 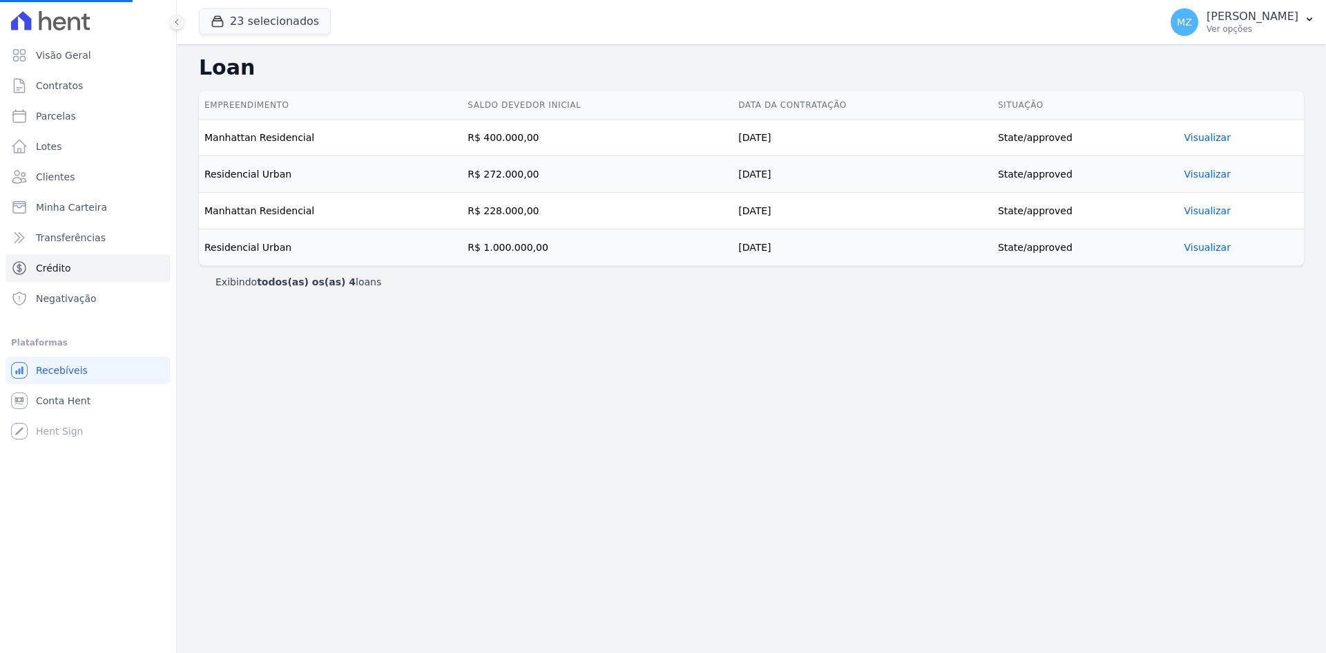 What do you see at coordinates (265, 21) in the screenshot?
I see `button: 23 selecionados` at bounding box center [265, 21].